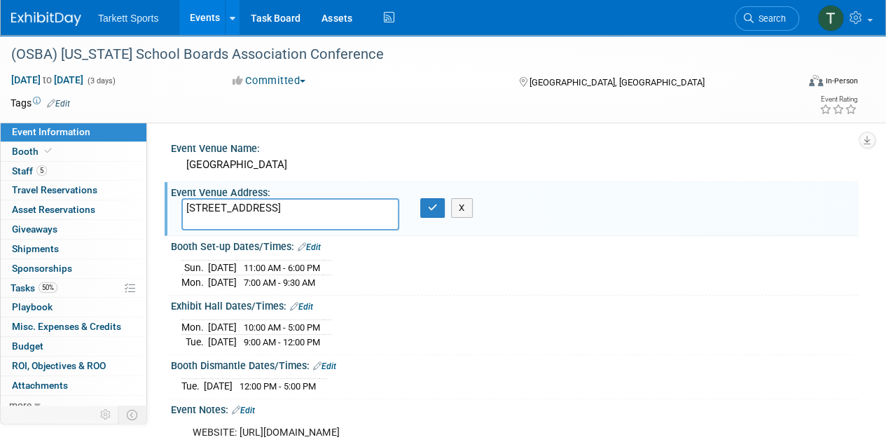  What do you see at coordinates (132, 414) in the screenshot?
I see `td: Toggle Event Tabs` at bounding box center [132, 414].